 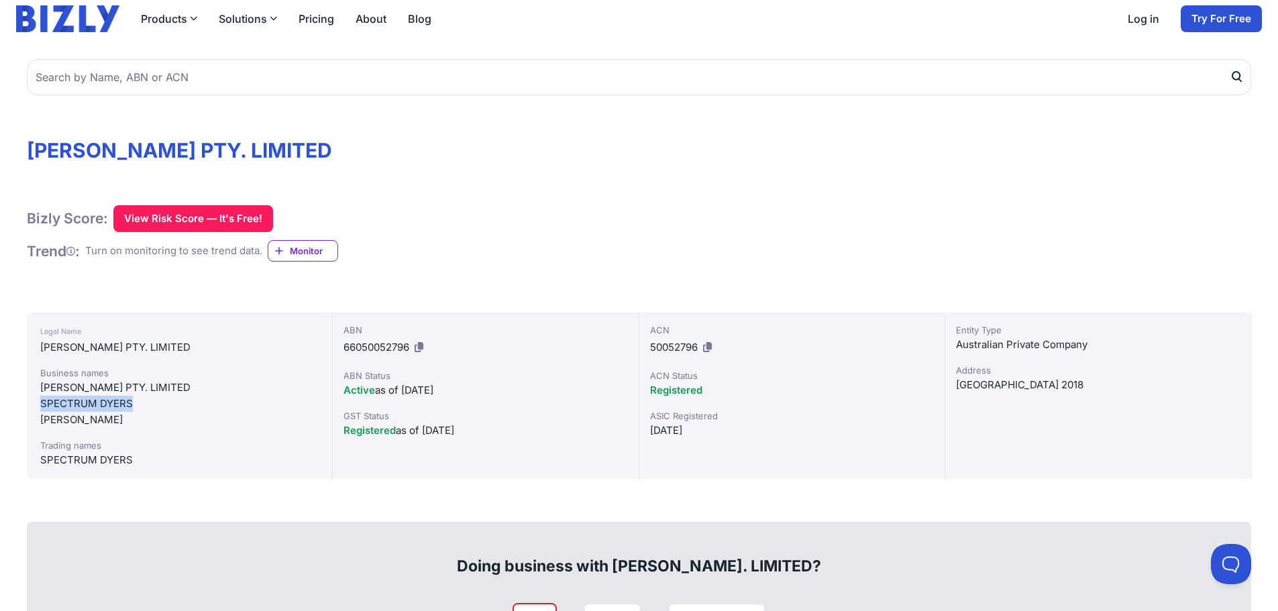 What do you see at coordinates (193, 219) in the screenshot?
I see `button: View Risk Score — It's Free!` at bounding box center [193, 219].